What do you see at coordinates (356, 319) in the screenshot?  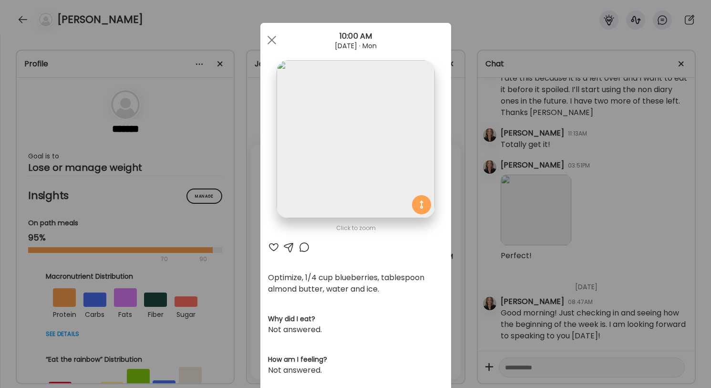 I see `h3: Why did I eat?` at bounding box center [356, 319].